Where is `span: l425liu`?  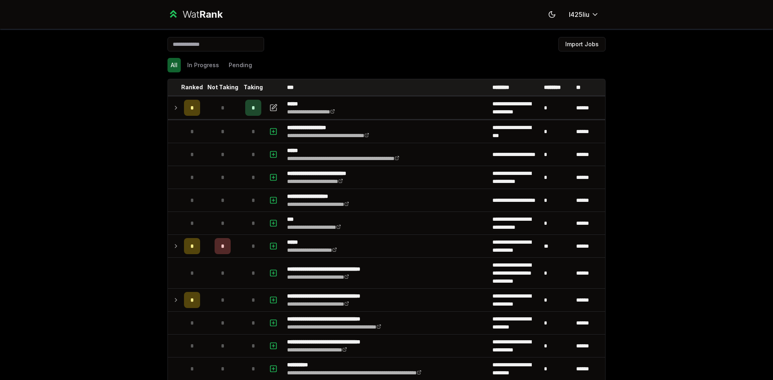 span: l425liu is located at coordinates (579, 14).